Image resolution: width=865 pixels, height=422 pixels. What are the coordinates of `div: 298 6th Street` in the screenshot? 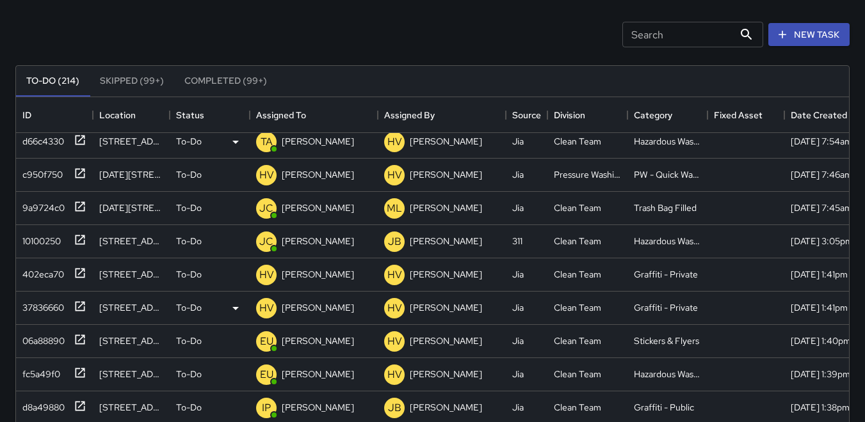 It's located at (131, 408).